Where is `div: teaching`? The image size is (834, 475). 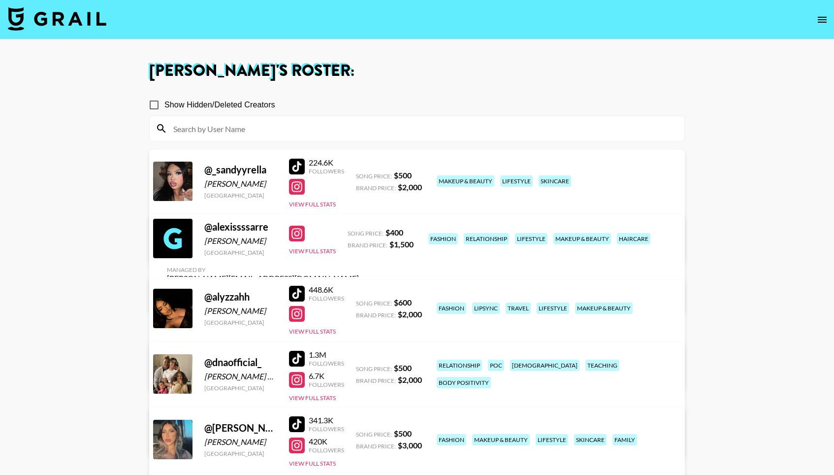 div: teaching is located at coordinates (602, 365).